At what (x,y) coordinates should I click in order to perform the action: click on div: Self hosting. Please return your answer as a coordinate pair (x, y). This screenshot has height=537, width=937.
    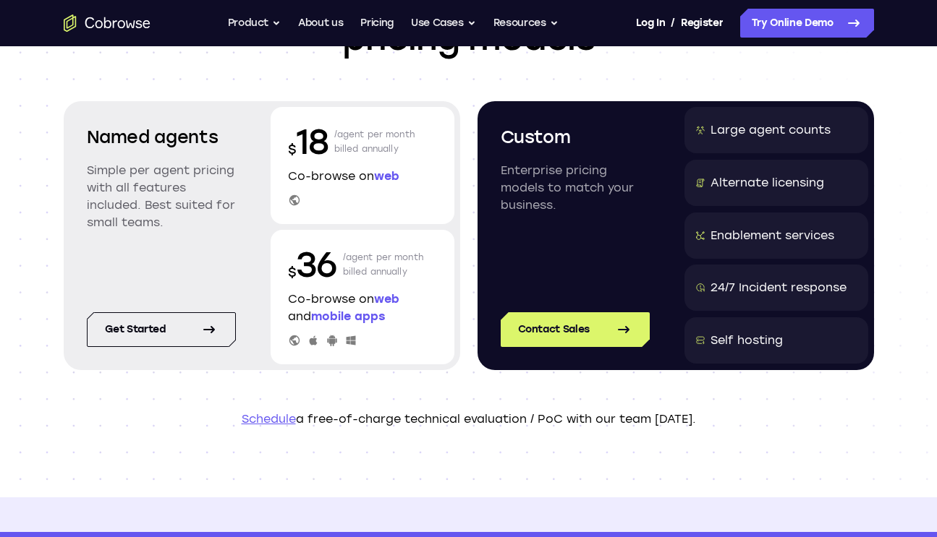
    Looking at the image, I should click on (746, 341).